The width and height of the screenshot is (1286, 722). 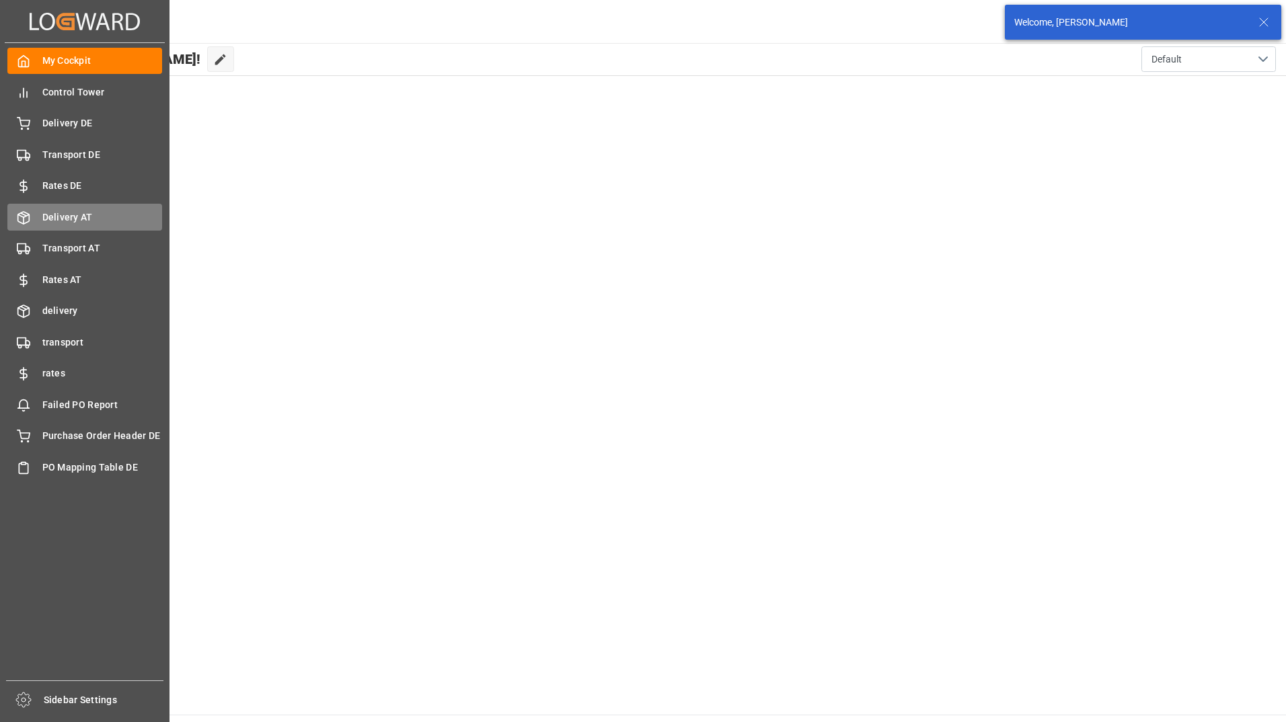 I want to click on a: Transport DE, so click(x=85, y=154).